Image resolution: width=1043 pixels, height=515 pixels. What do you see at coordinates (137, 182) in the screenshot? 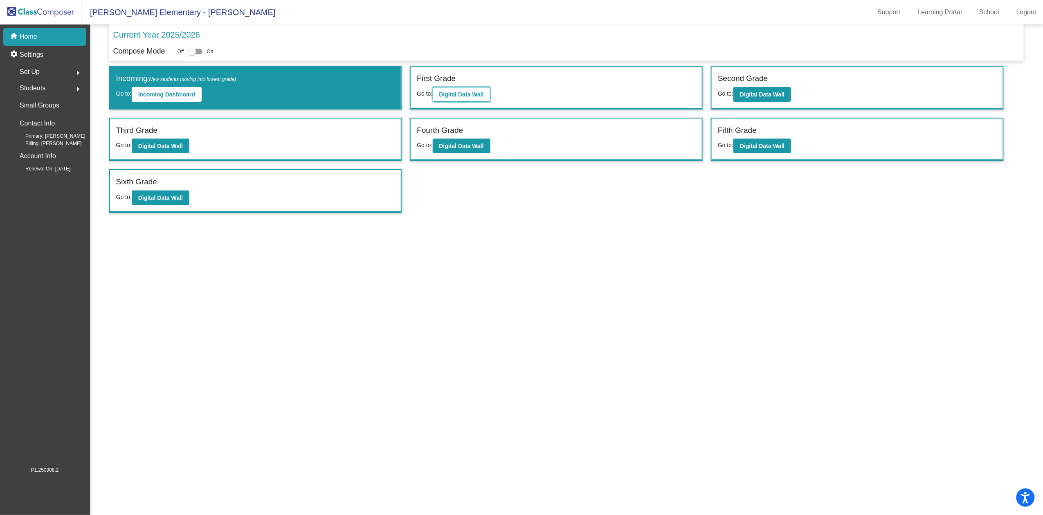
I see `label: Sixth Grade` at bounding box center [137, 182].